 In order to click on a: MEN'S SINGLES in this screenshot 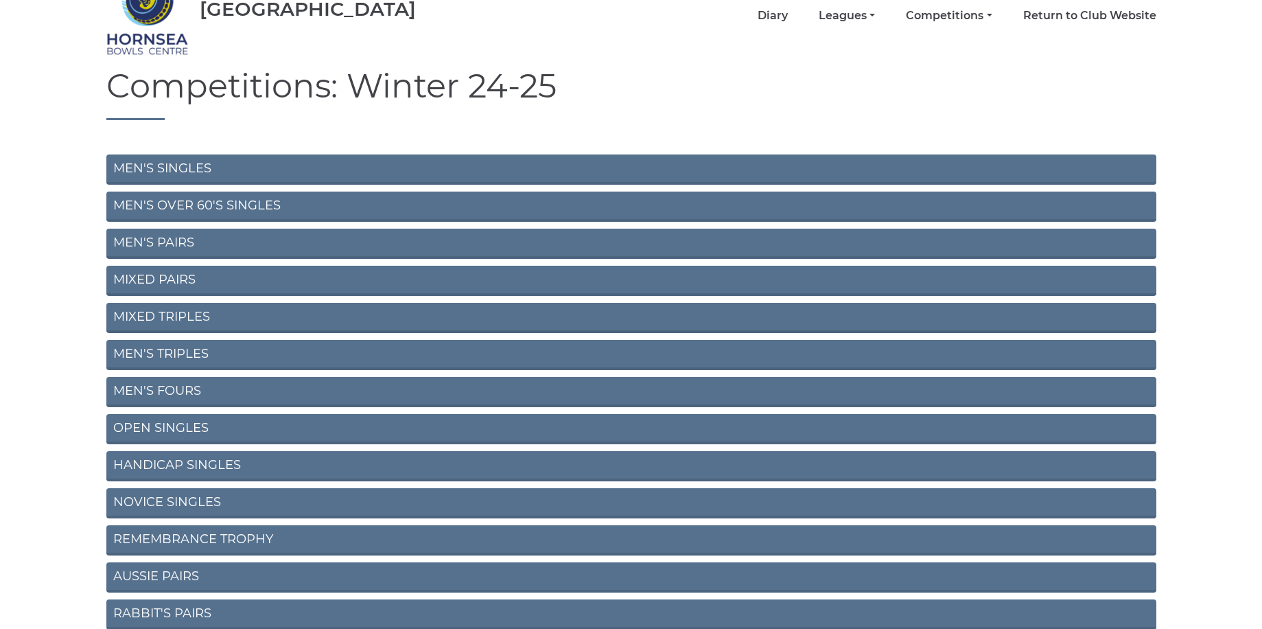, I will do `click(631, 170)`.